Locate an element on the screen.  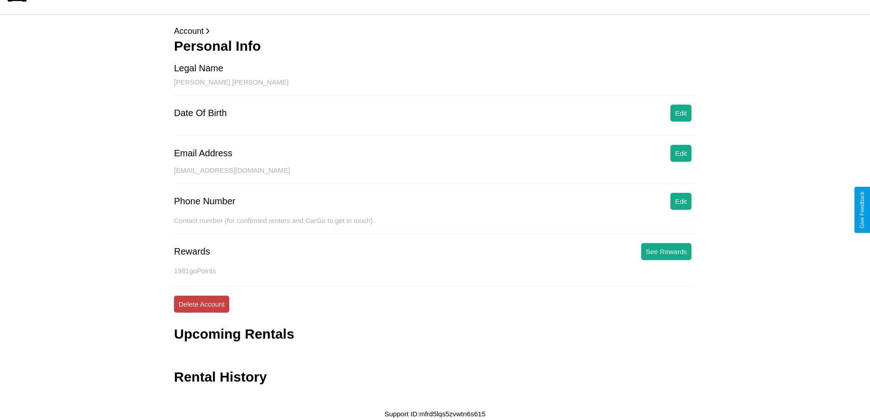
div: Date Of Birth is located at coordinates (201, 113).